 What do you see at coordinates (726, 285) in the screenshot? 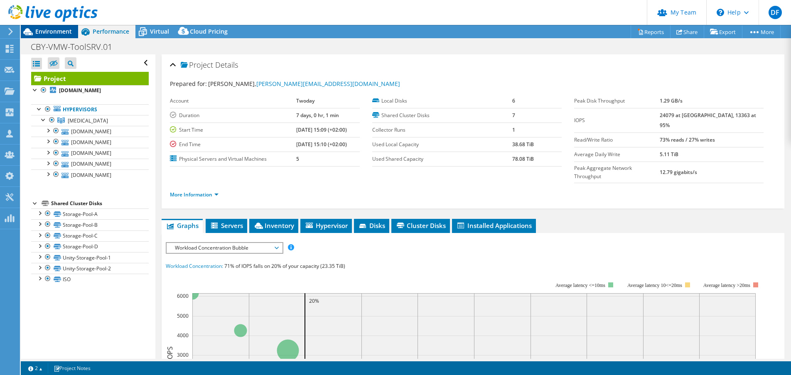
I see `text: Average latency >20ms` at bounding box center [726, 285].